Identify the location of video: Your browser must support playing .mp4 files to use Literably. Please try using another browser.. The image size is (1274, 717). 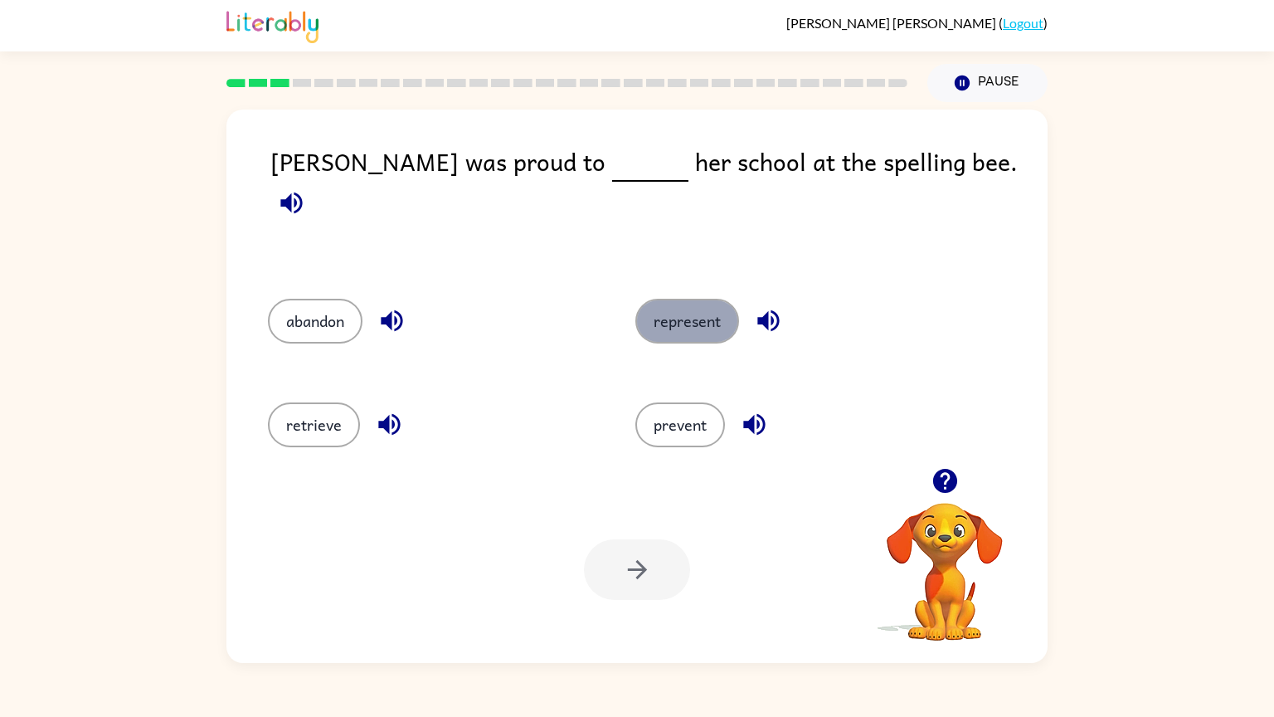
(945, 560).